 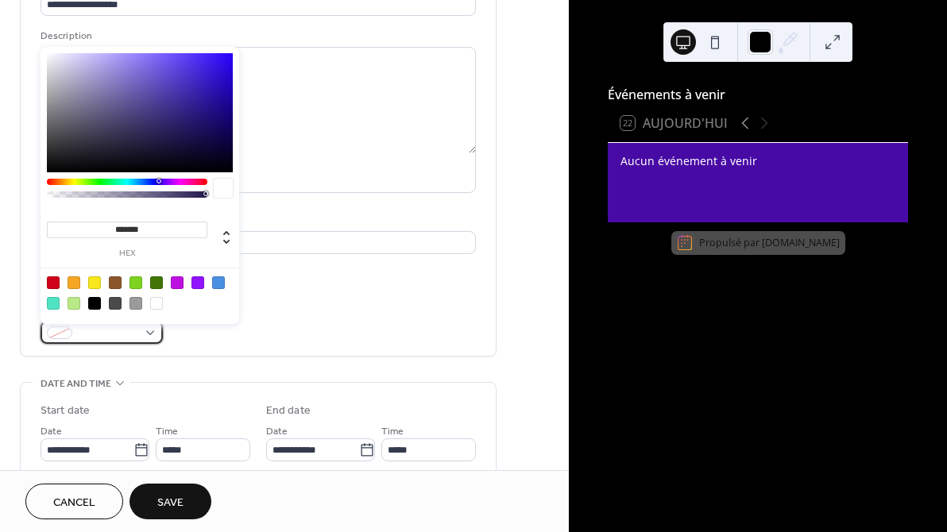 I want to click on div: Événements à venir, so click(x=758, y=95).